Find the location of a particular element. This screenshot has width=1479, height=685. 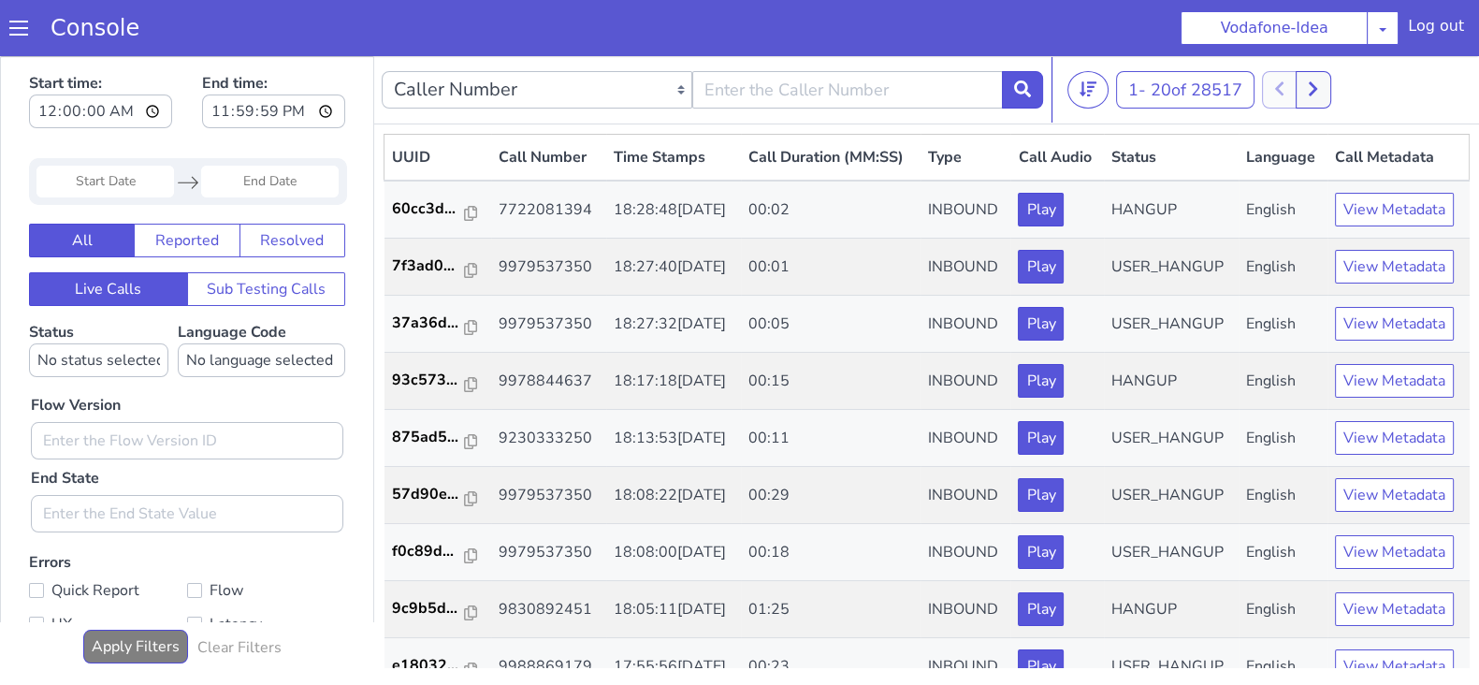

input: End time: is located at coordinates (273, 55).